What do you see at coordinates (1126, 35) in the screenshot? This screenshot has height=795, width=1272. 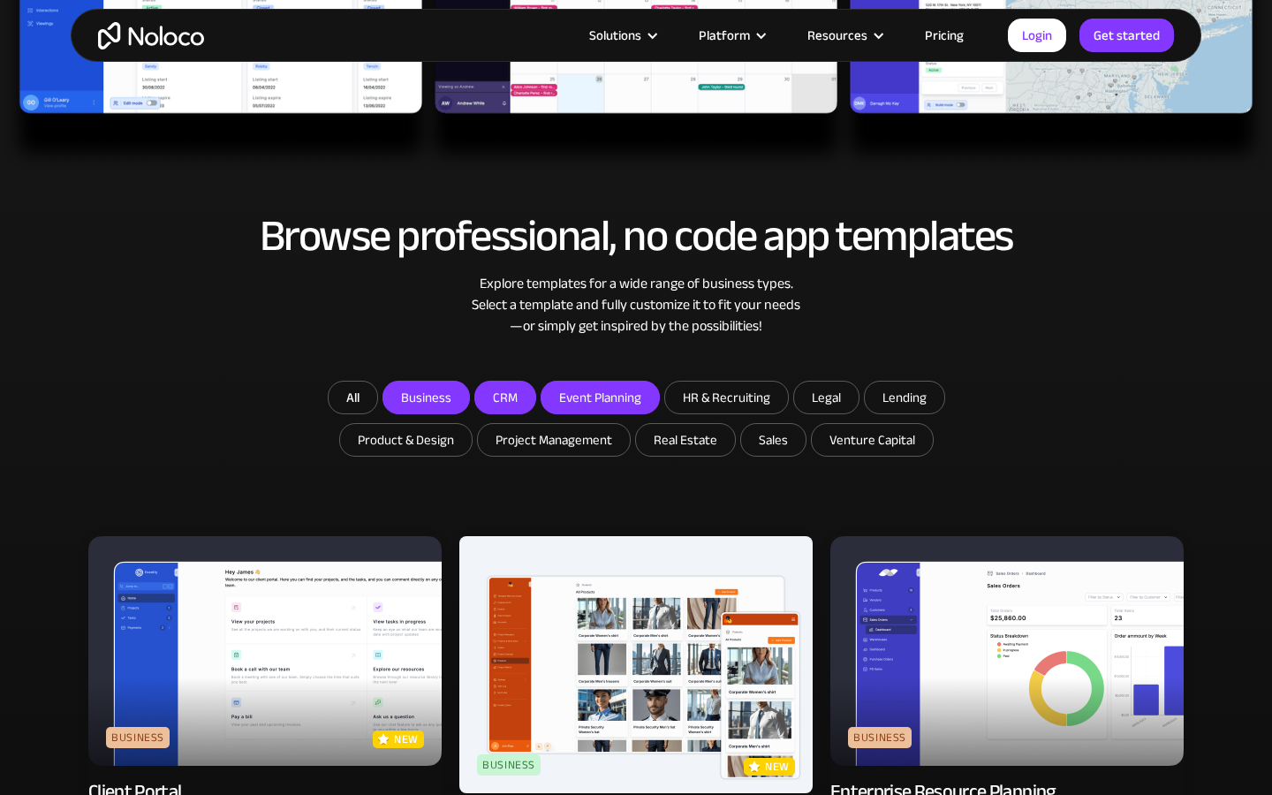 I see `a: Get started` at bounding box center [1126, 35].